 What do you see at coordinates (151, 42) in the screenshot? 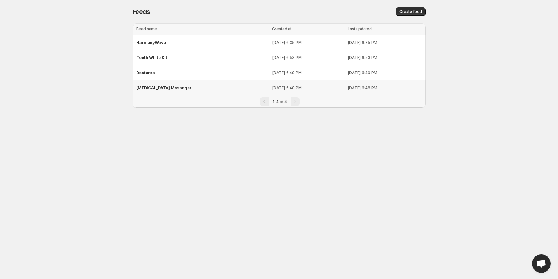
I see `span: HarmonyWave` at bounding box center [151, 42].